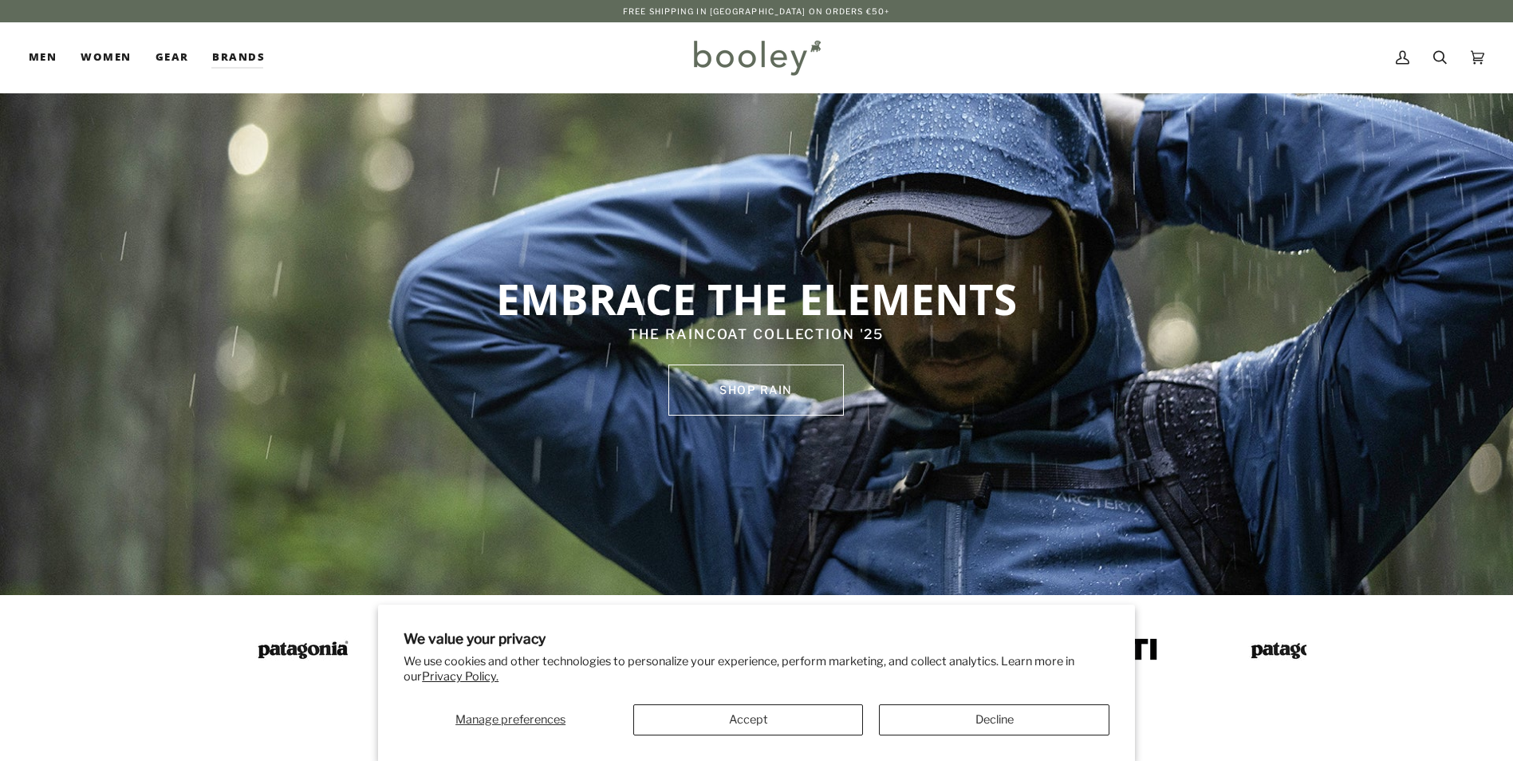 Image resolution: width=1513 pixels, height=761 pixels. I want to click on a: Women, so click(105, 57).